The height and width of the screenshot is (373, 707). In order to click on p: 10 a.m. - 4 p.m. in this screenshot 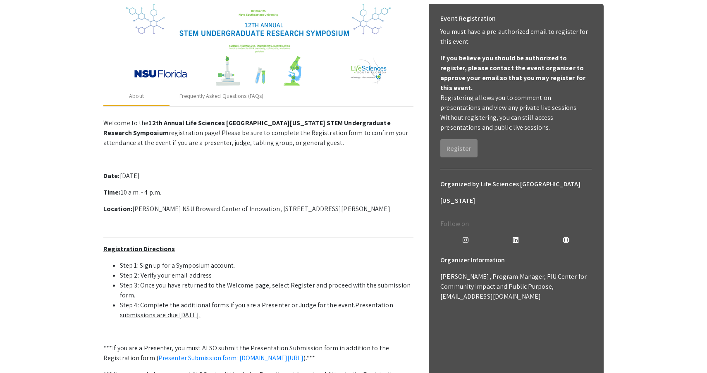, I will do `click(258, 193)`.